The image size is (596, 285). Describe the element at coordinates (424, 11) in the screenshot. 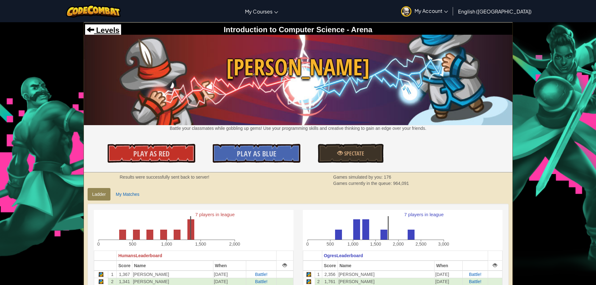

I see `a: My Account` at that location.